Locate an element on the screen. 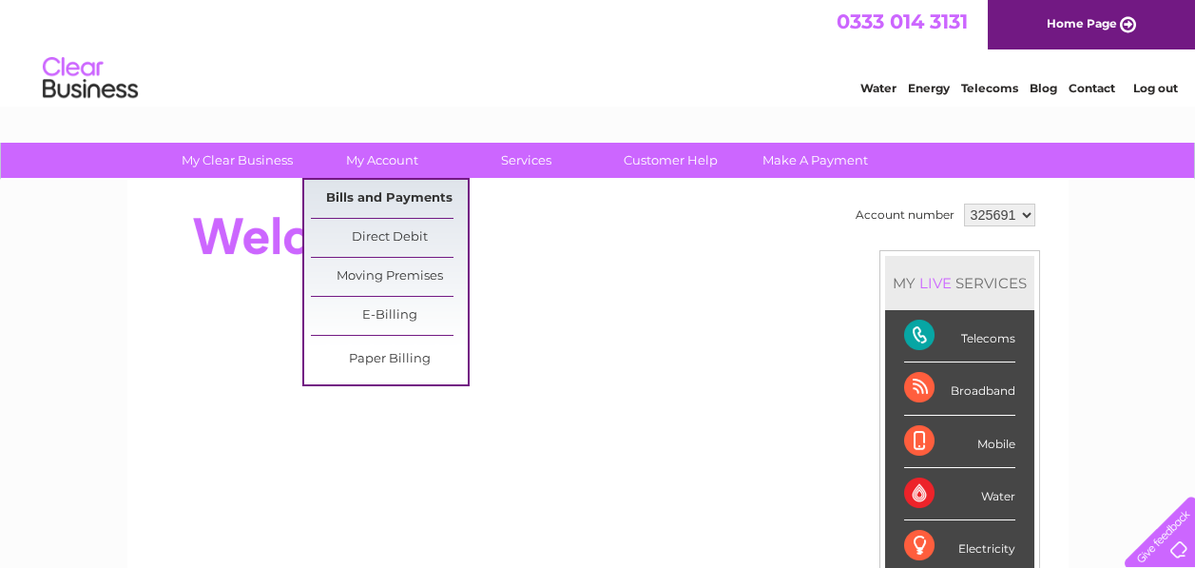  div: Water is located at coordinates (960, 494).